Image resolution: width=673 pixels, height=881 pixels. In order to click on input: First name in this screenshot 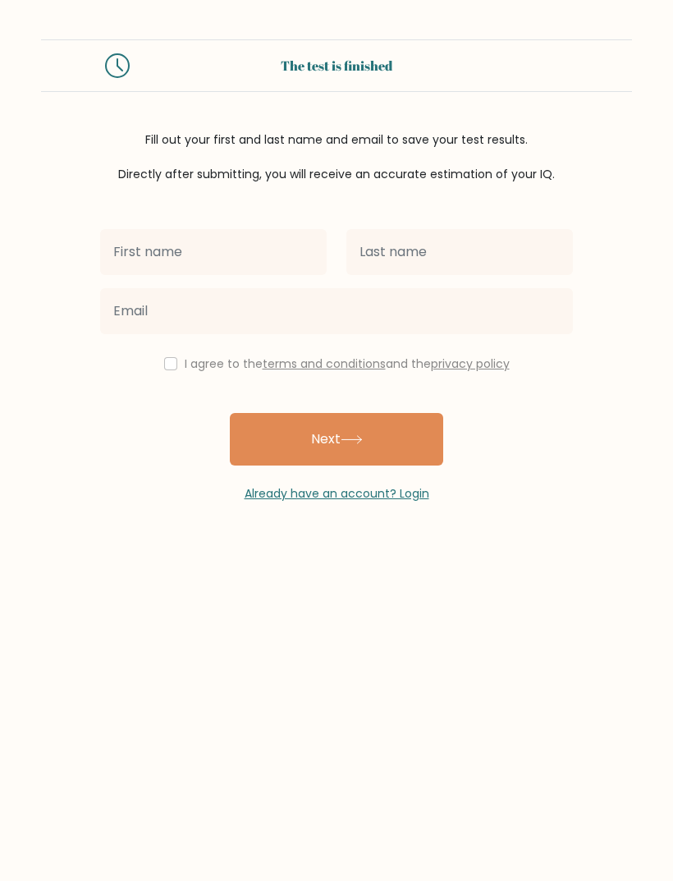, I will do `click(213, 252)`.